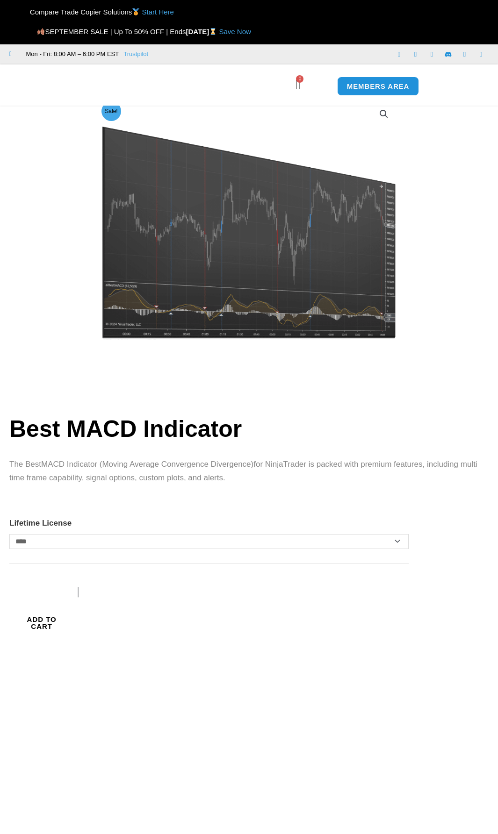 This screenshot has height=834, width=498. Describe the element at coordinates (244, 429) in the screenshot. I see `h1: Best MACD Indicator` at that location.